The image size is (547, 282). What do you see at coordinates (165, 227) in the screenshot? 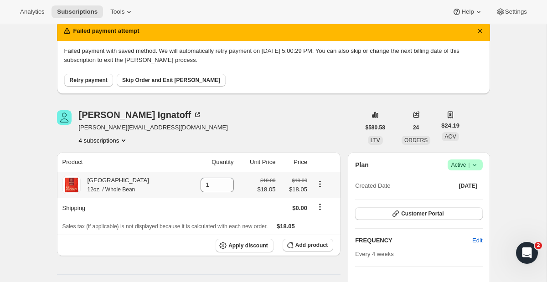
I see `span: Sales tax (if applicable) is not displayed because it is calculated with each new order.` at bounding box center [165, 227].